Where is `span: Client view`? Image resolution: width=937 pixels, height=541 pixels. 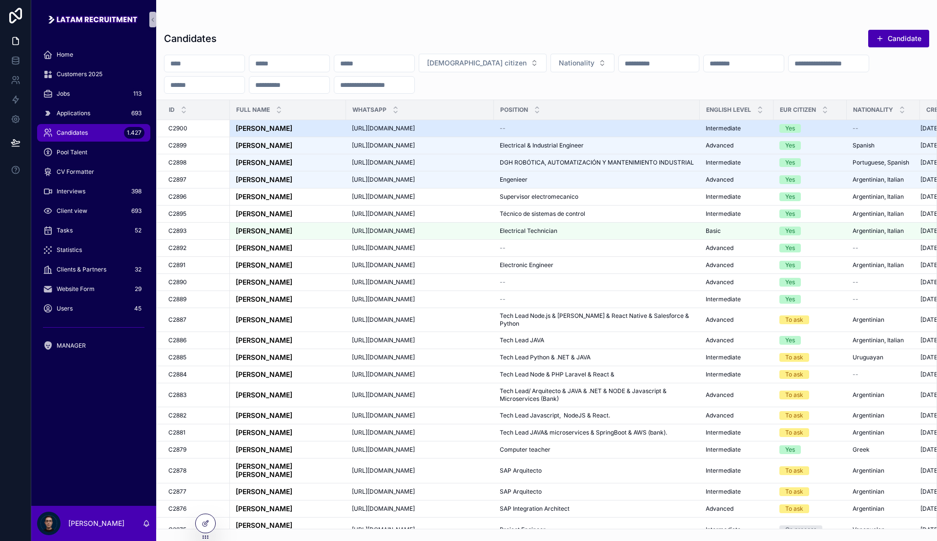
span: Client view is located at coordinates (72, 211).